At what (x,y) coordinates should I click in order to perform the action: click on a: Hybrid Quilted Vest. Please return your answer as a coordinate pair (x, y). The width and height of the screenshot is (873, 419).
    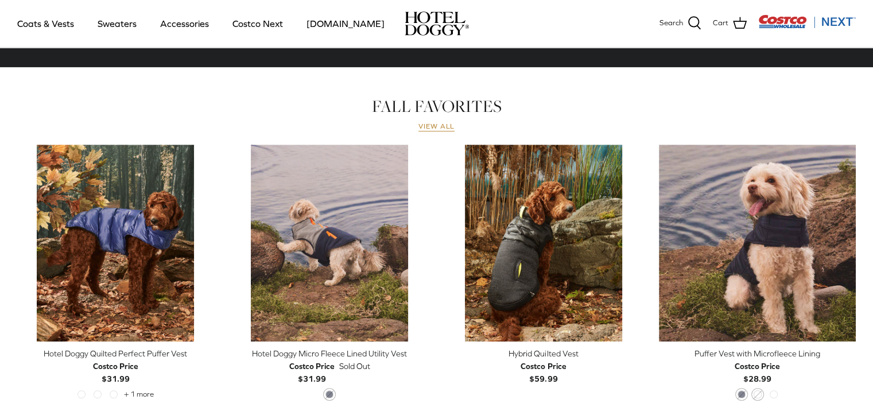
    Looking at the image, I should click on (544, 243).